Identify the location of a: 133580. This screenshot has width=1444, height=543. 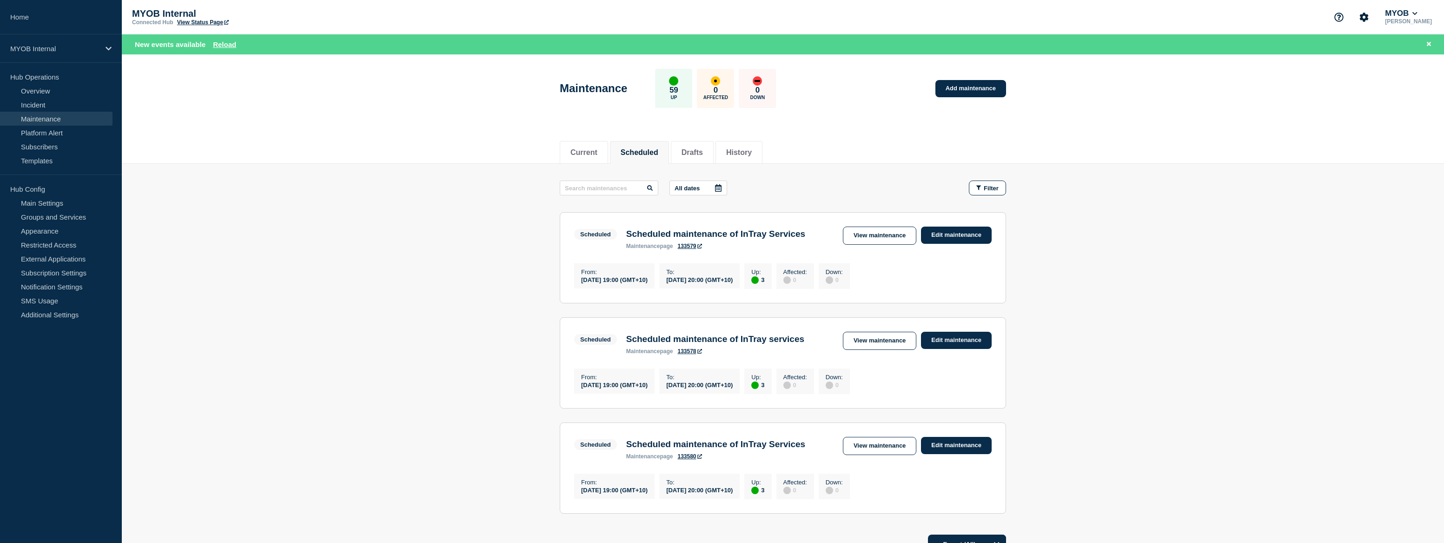
(690, 456).